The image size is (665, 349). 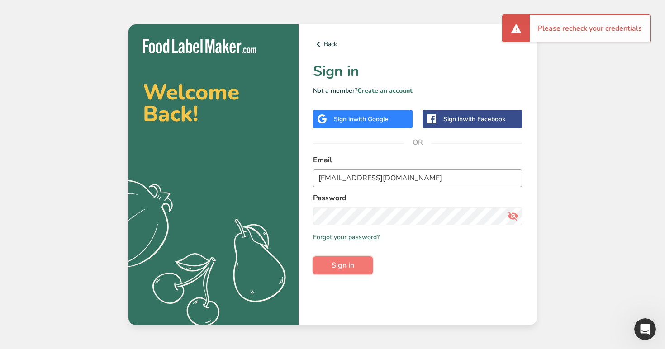 I want to click on label: Email, so click(x=417, y=160).